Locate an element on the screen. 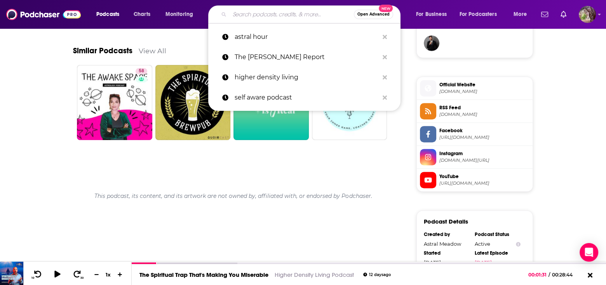  img: Podchaser - Follow, Share and Rate Podcasts is located at coordinates (43, 14).